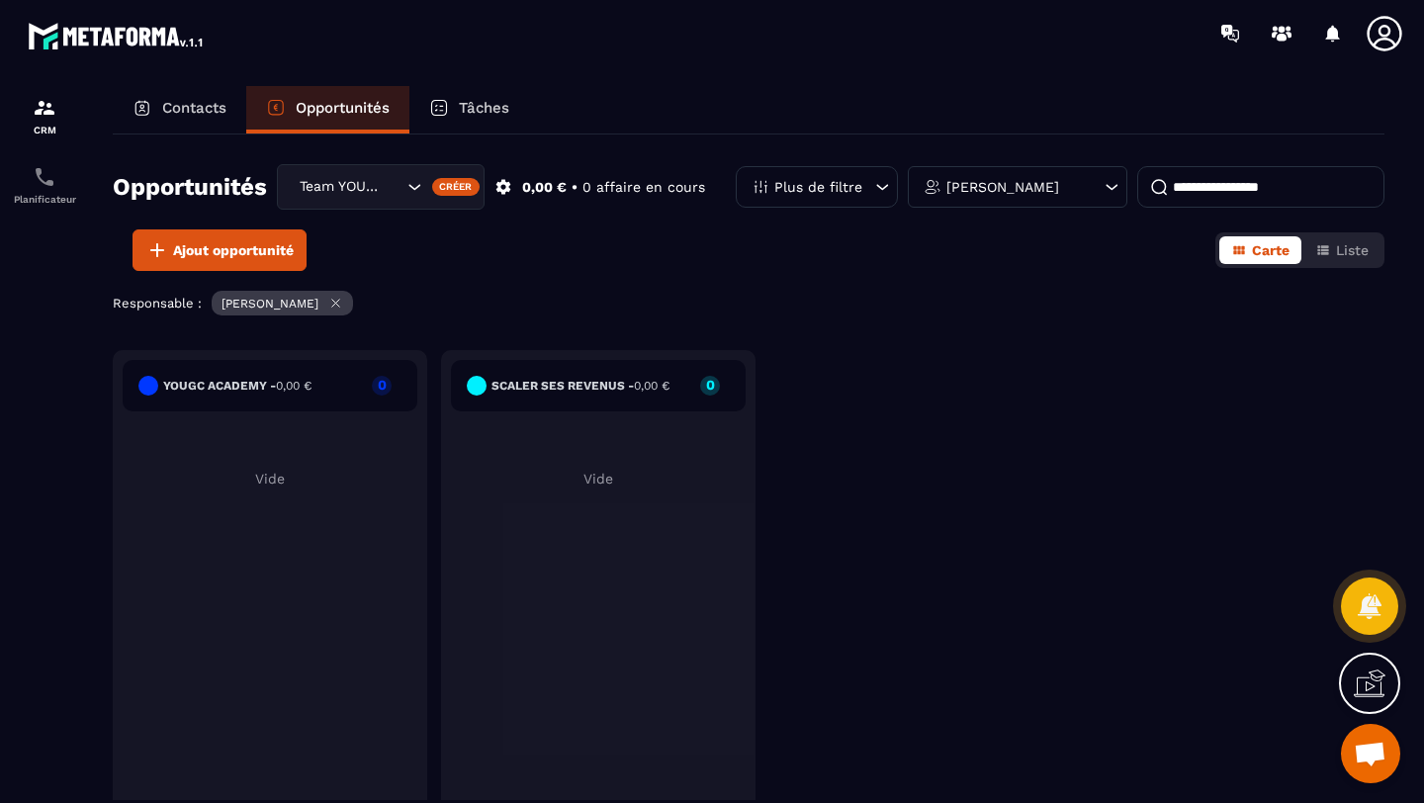 Image resolution: width=1424 pixels, height=803 pixels. What do you see at coordinates (1352, 250) in the screenshot?
I see `span: Liste` at bounding box center [1352, 250].